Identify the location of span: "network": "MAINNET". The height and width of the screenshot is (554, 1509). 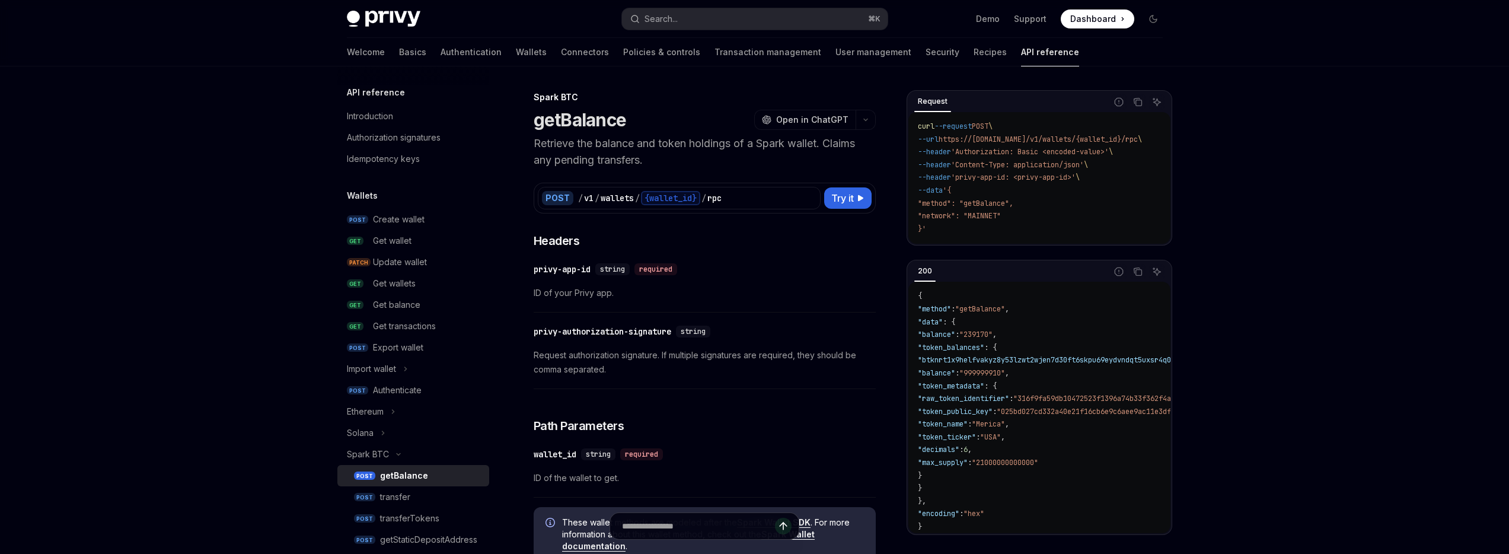
(959, 216).